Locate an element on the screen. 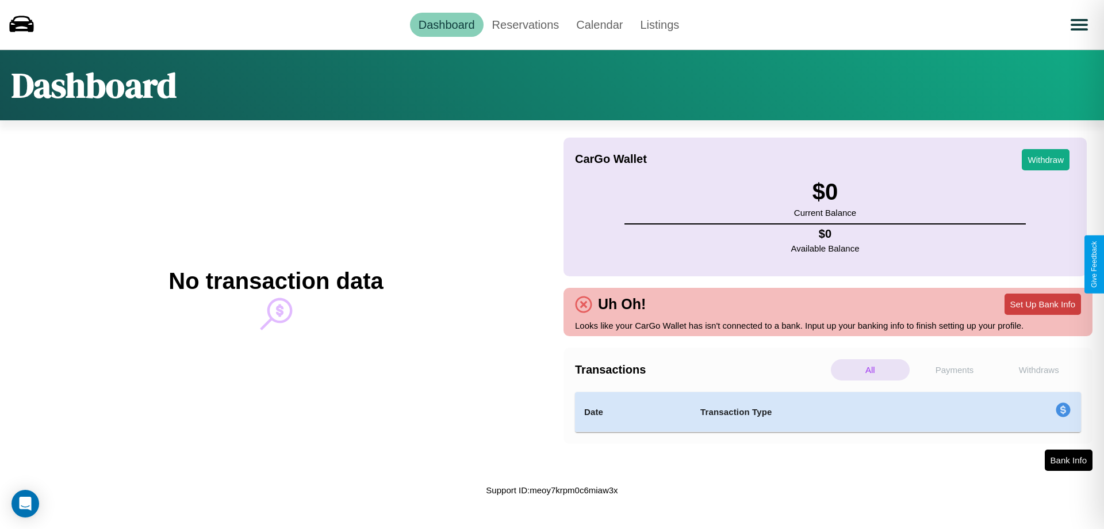 Image resolution: width=1104 pixels, height=529 pixels. button: Withdraw is located at coordinates (1046, 159).